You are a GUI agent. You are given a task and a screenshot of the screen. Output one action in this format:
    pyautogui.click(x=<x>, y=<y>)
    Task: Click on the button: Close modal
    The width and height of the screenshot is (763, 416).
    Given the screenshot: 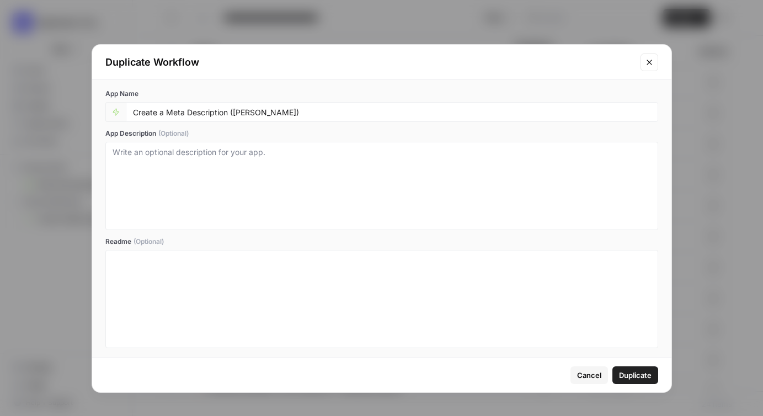 What is the action you would take?
    pyautogui.click(x=649, y=62)
    